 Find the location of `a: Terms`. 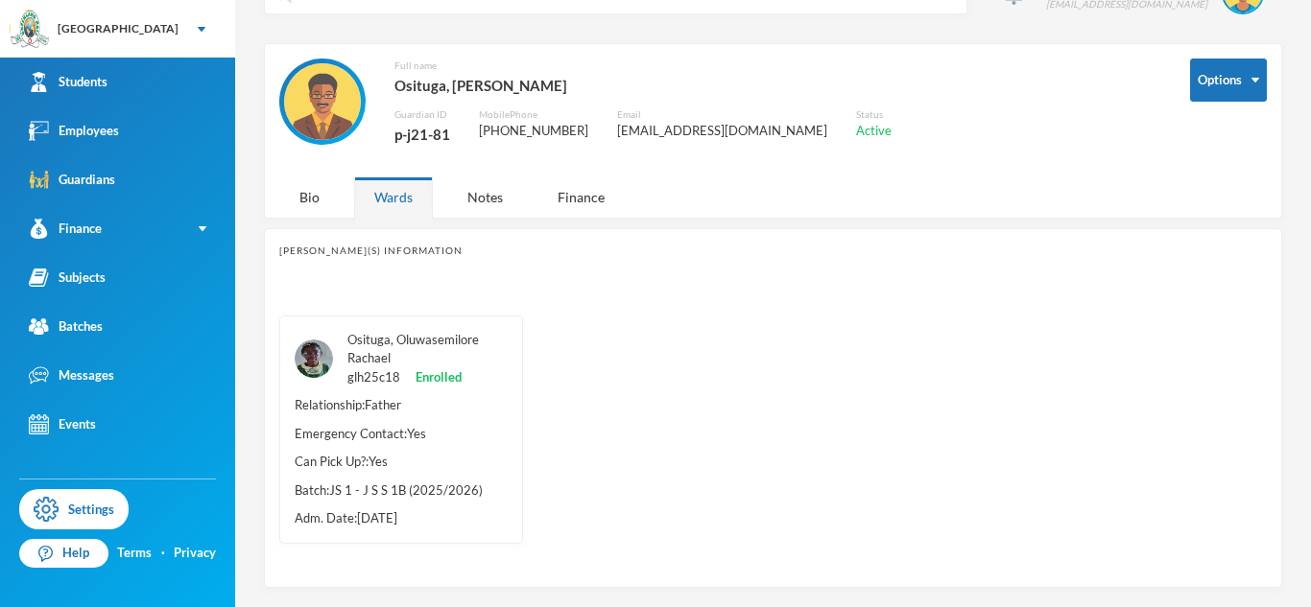

a: Terms is located at coordinates (134, 554).